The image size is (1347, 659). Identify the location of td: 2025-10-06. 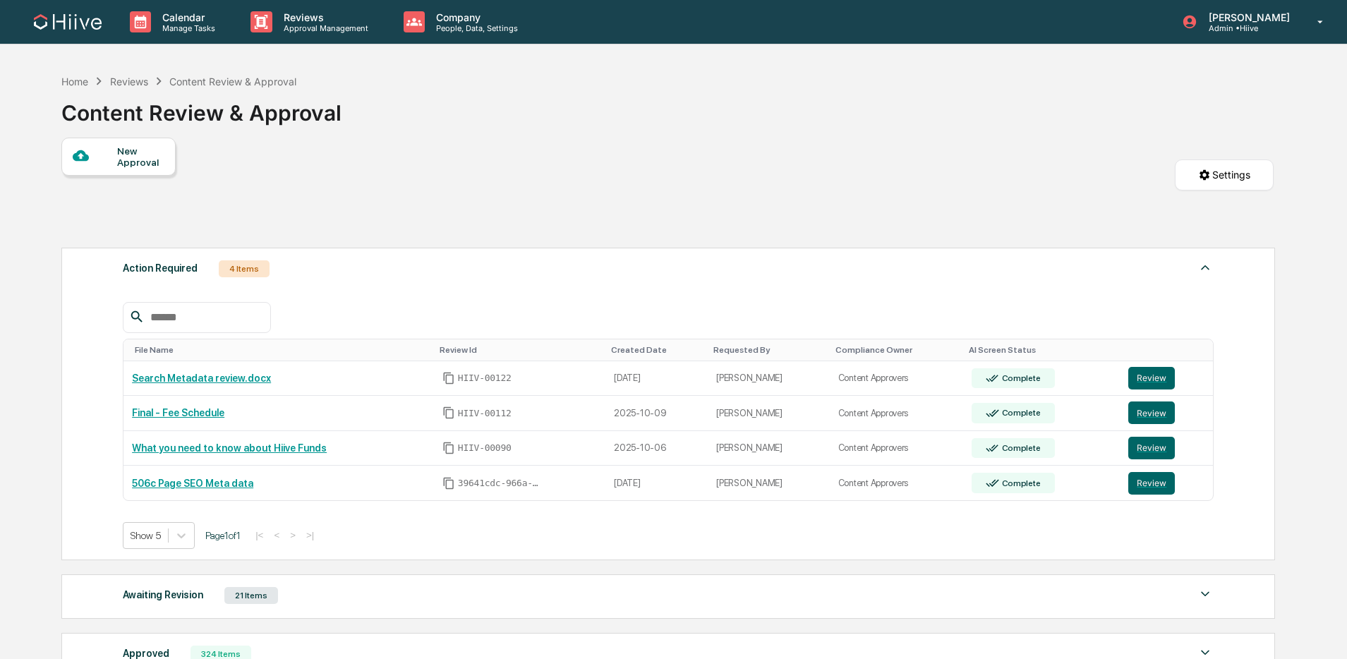
(656, 449).